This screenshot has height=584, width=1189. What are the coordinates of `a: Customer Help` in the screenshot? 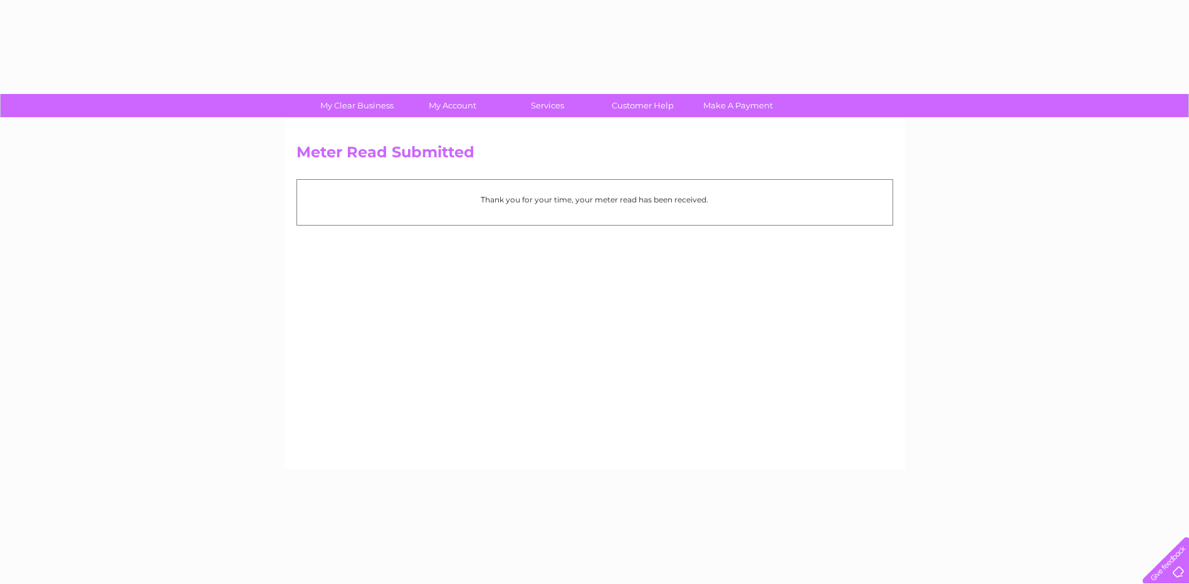 It's located at (643, 105).